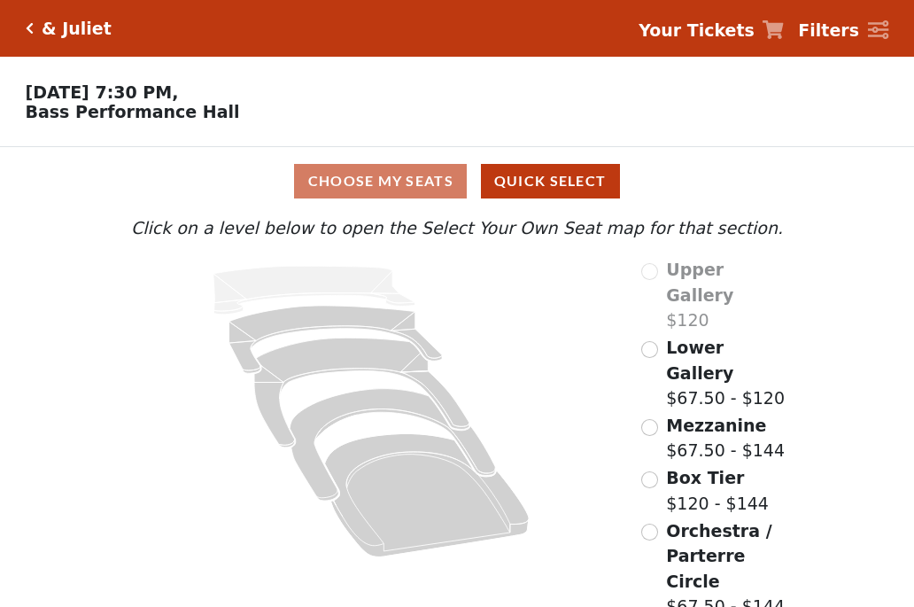 The width and height of the screenshot is (914, 607). I want to click on span: Upper Gallery, so click(700, 282).